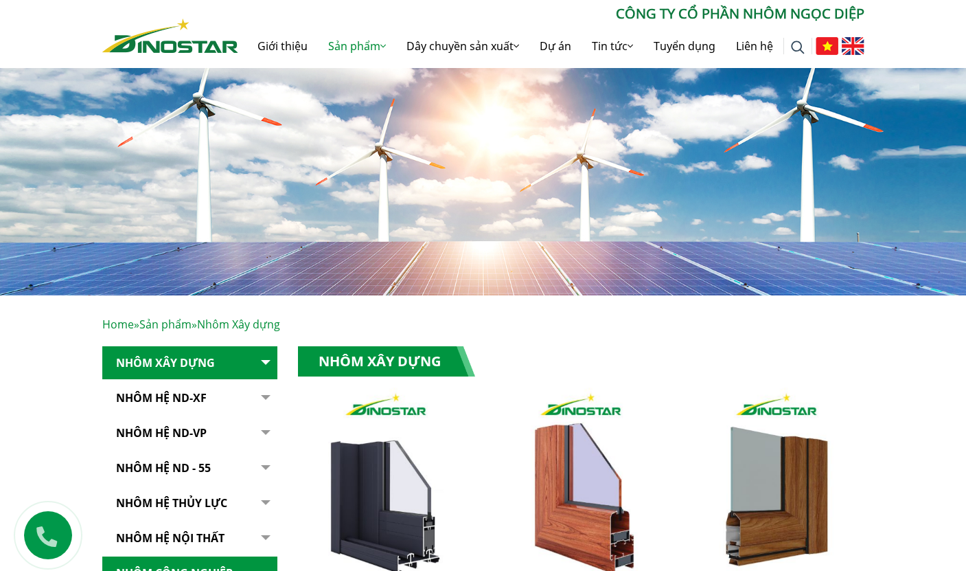 This screenshot has height=571, width=966. I want to click on a: Nhôm Xây dựng, so click(190, 363).